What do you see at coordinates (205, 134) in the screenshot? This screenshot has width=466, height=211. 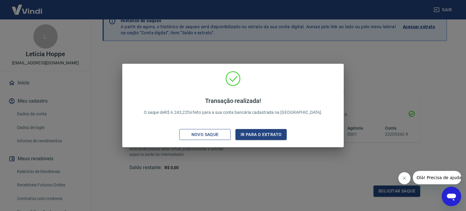 I see `div: Novo saque` at bounding box center [205, 134].